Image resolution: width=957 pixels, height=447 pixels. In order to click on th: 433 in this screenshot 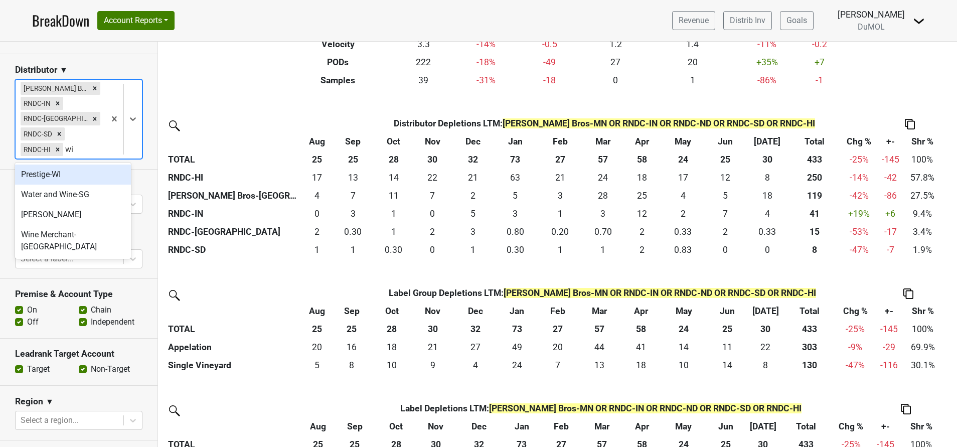, I will do `click(809, 329)`.